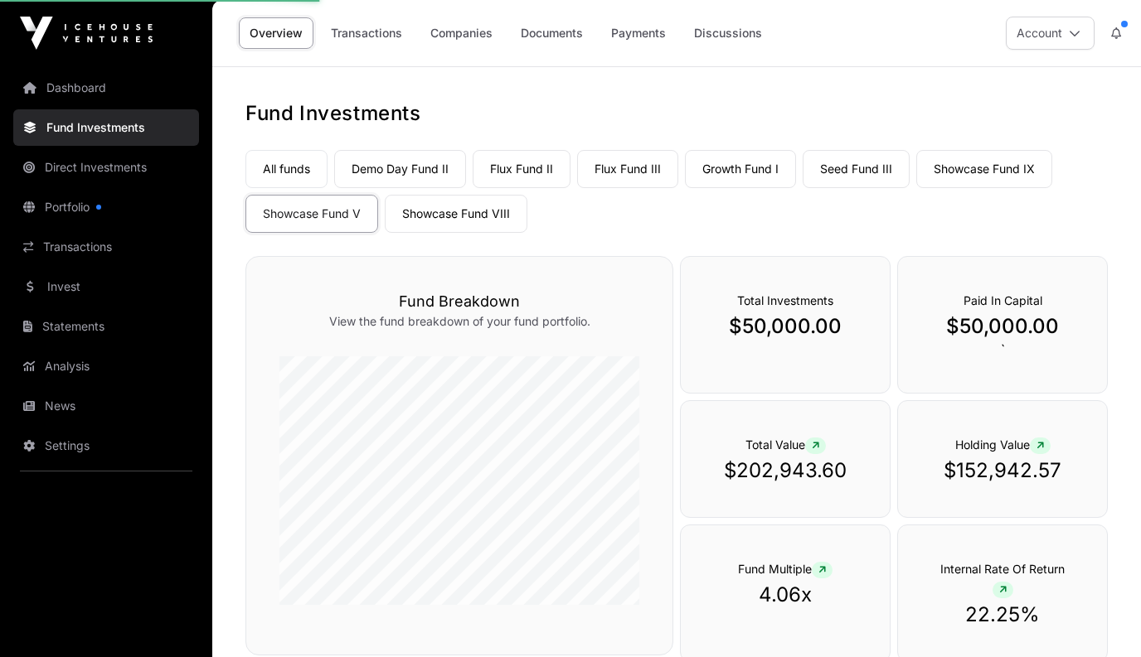  Describe the element at coordinates (785, 444) in the screenshot. I see `span: Total Value` at that location.